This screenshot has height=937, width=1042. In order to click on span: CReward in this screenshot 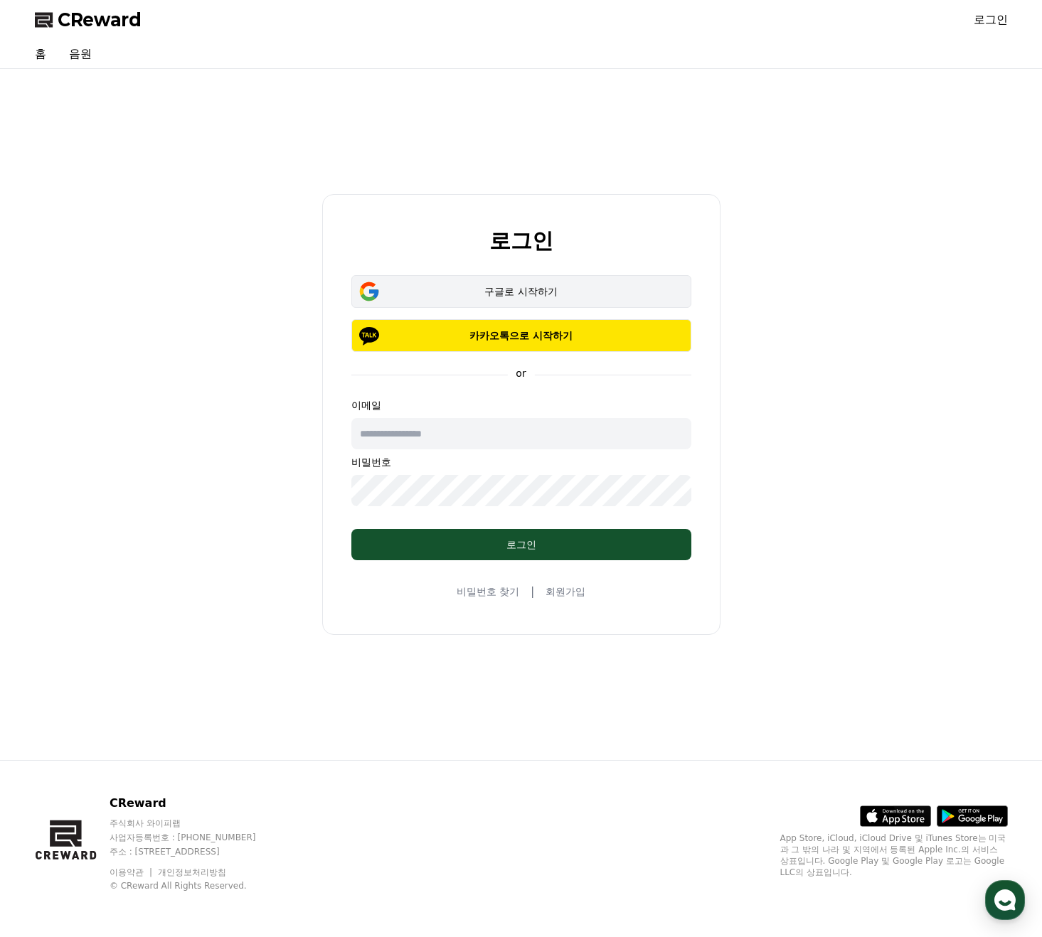, I will do `click(100, 20)`.